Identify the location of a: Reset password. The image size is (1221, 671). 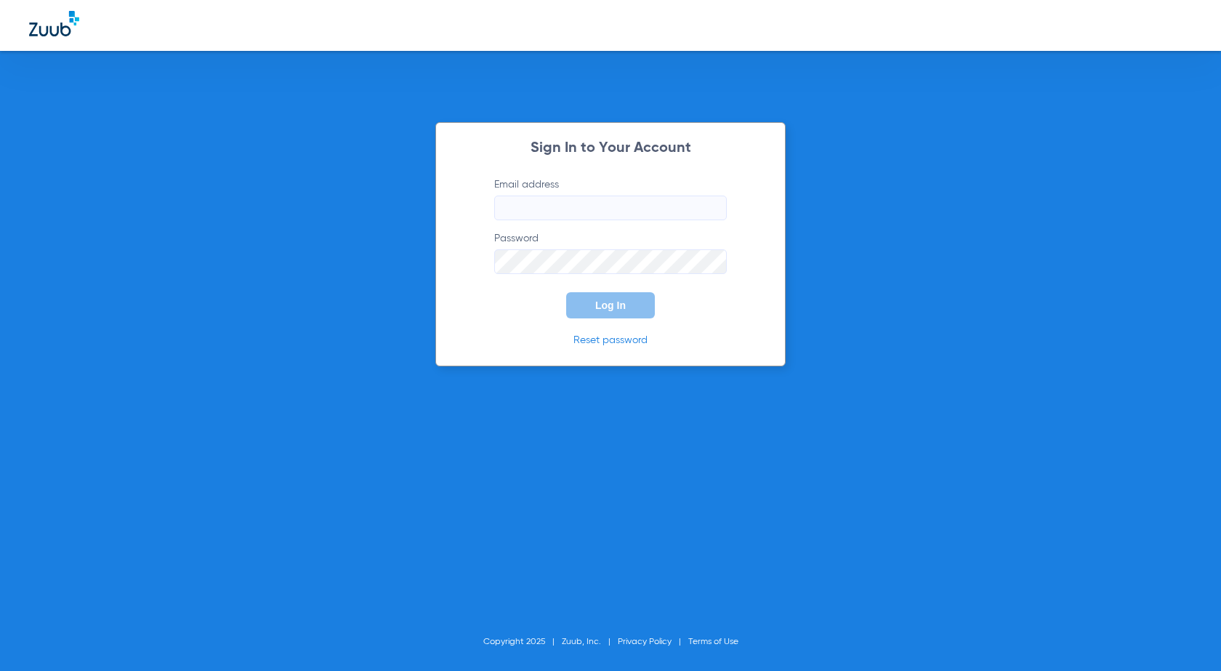
(610, 340).